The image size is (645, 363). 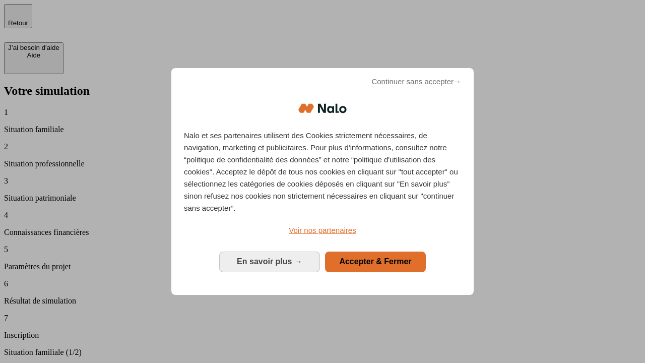 What do you see at coordinates (323, 181) in the screenshot?
I see `div: Bienvenue chez Nalo Gestion du consentement` at bounding box center [323, 181].